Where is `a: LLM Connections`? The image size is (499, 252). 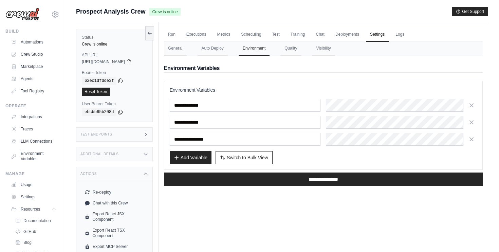 a: LLM Connections is located at coordinates (34, 141).